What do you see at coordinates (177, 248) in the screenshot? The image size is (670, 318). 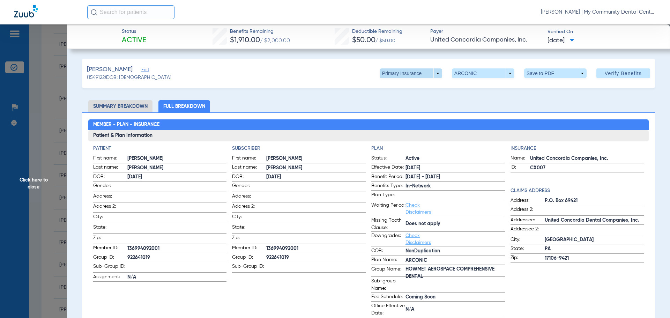 I see `span: 136994092001` at bounding box center [177, 248].